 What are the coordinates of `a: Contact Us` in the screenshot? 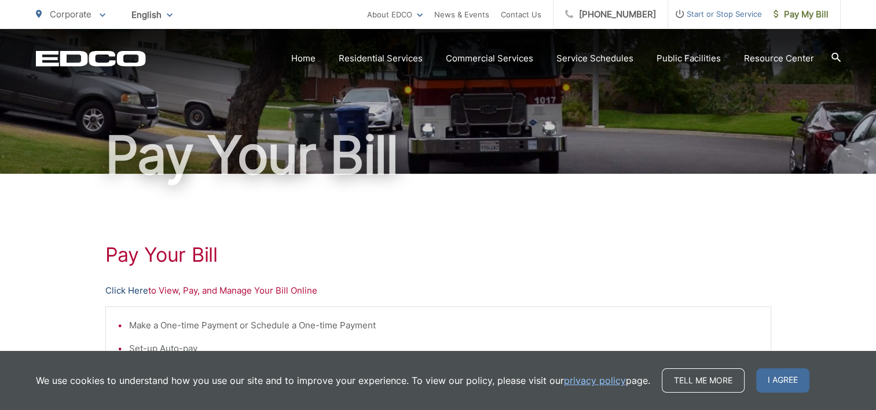 It's located at (521, 14).